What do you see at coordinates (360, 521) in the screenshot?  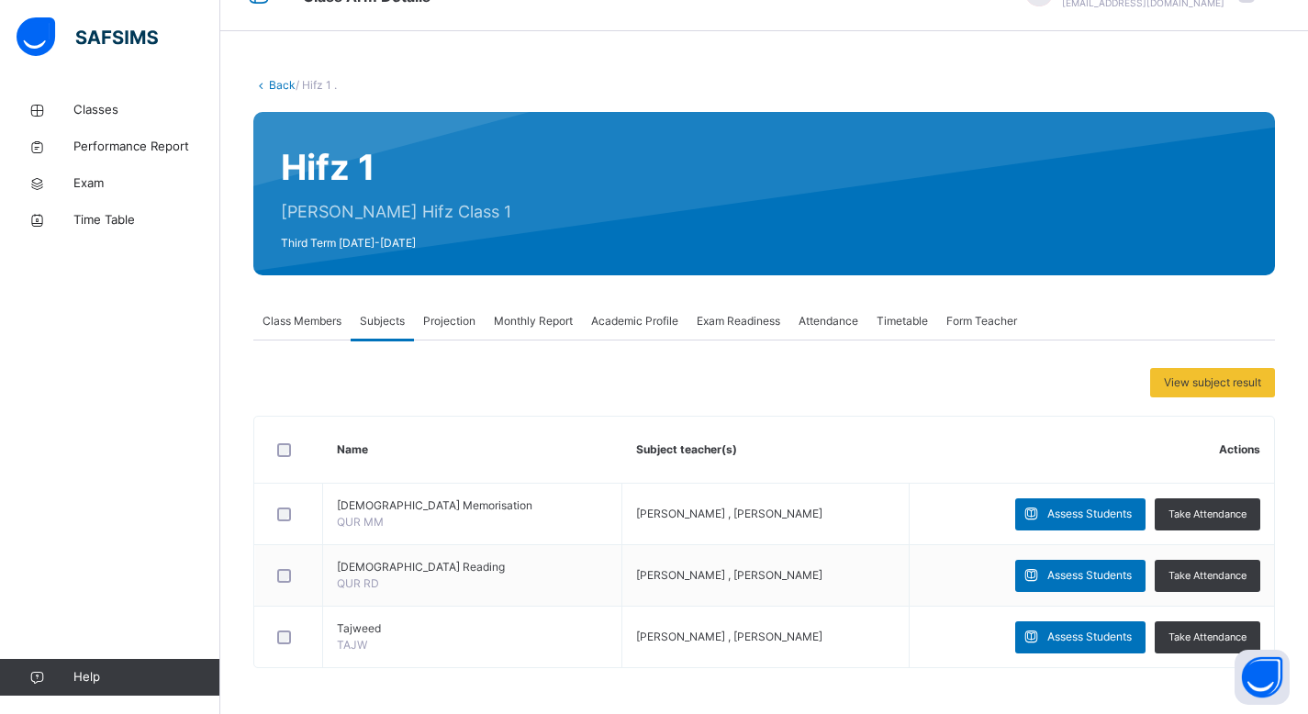 I see `span: QUR MM` at bounding box center [360, 521].